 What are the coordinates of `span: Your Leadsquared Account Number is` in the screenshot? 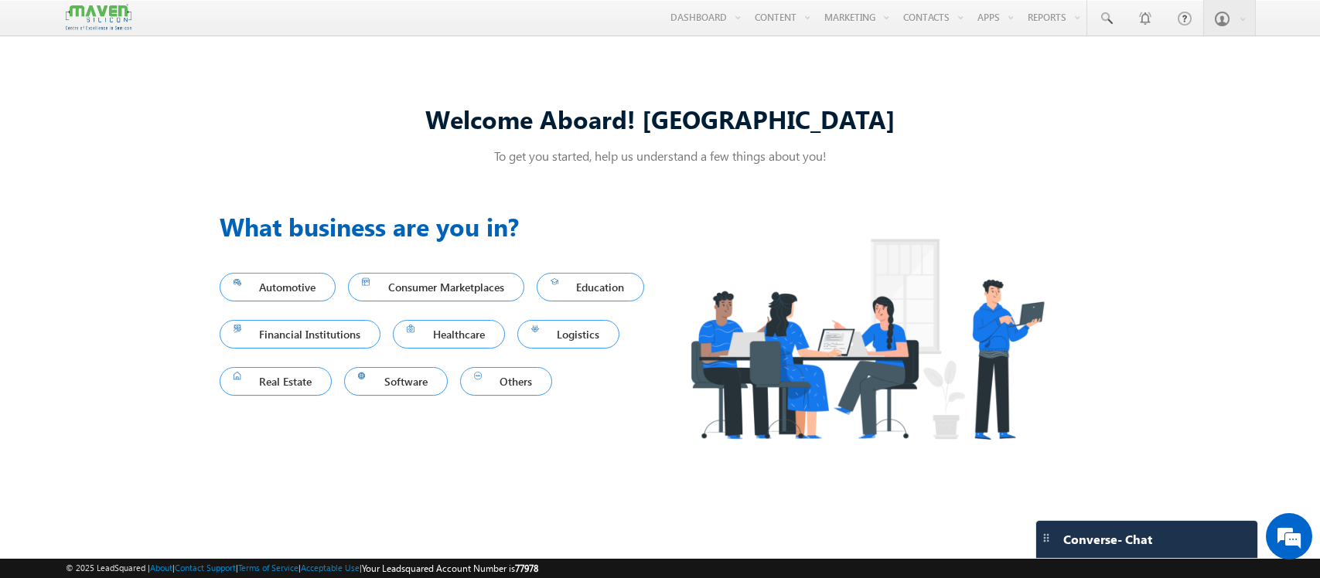 It's located at (450, 568).